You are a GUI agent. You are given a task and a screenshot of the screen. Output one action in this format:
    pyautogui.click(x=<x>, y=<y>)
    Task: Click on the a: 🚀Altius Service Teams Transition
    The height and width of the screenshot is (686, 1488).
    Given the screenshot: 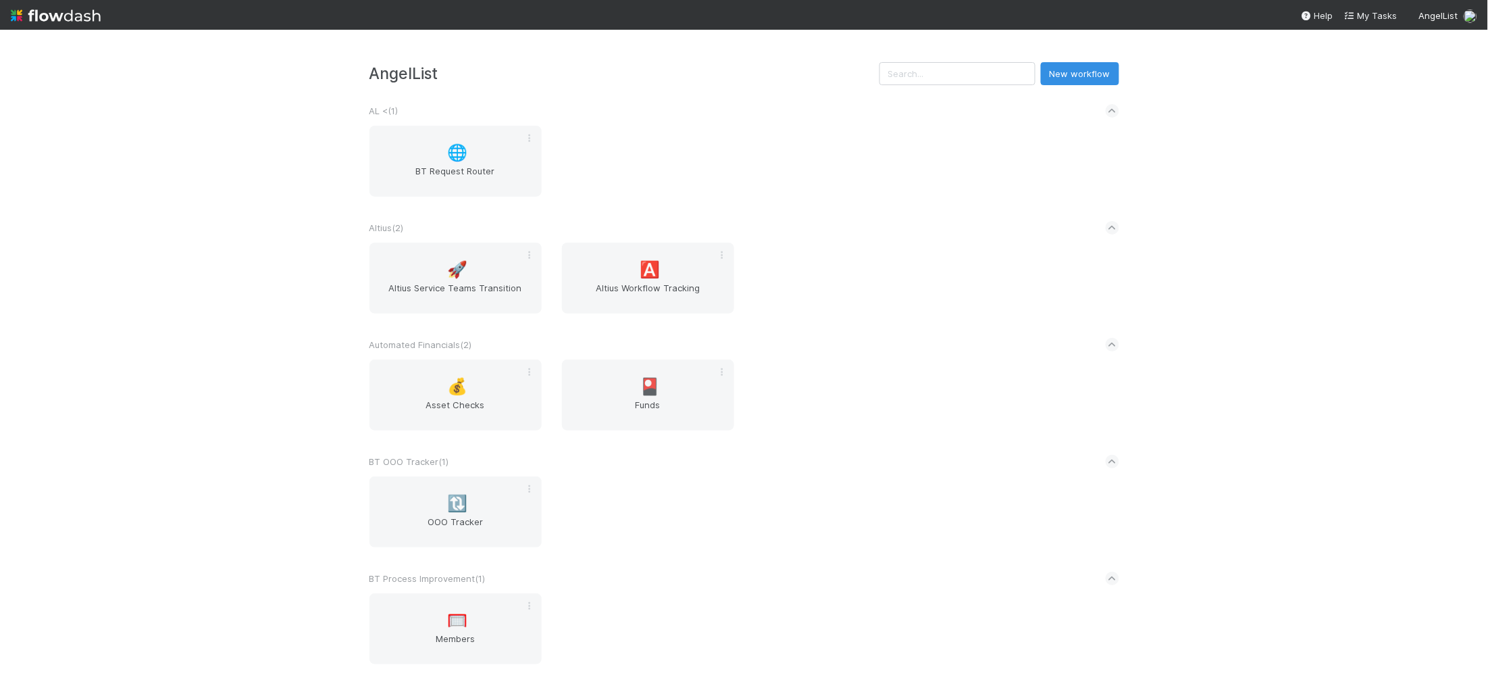 What is the action you would take?
    pyautogui.click(x=455, y=278)
    